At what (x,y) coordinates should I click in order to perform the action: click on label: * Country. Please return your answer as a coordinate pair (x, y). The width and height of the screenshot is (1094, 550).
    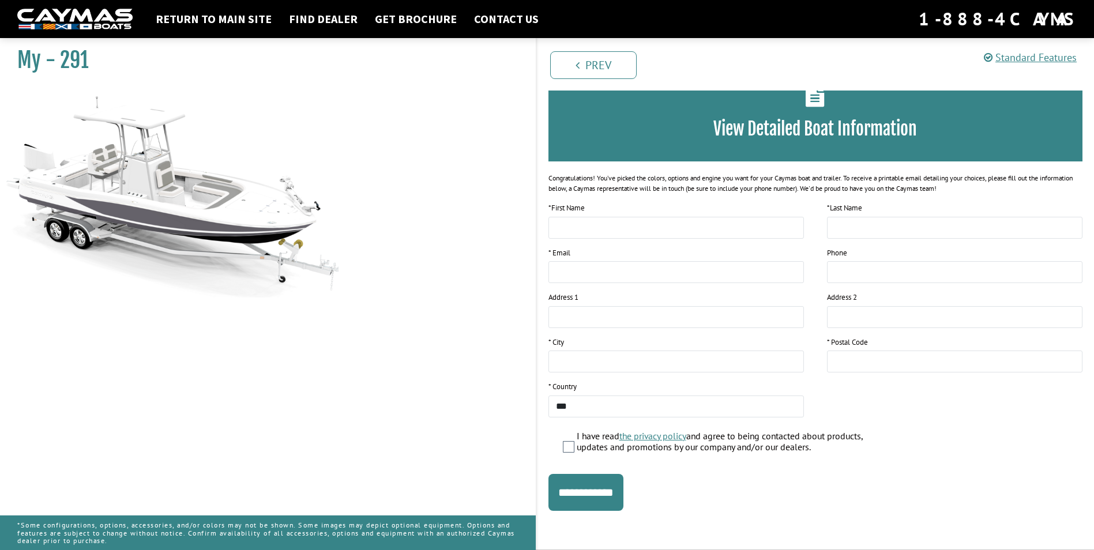
    Looking at the image, I should click on (562, 387).